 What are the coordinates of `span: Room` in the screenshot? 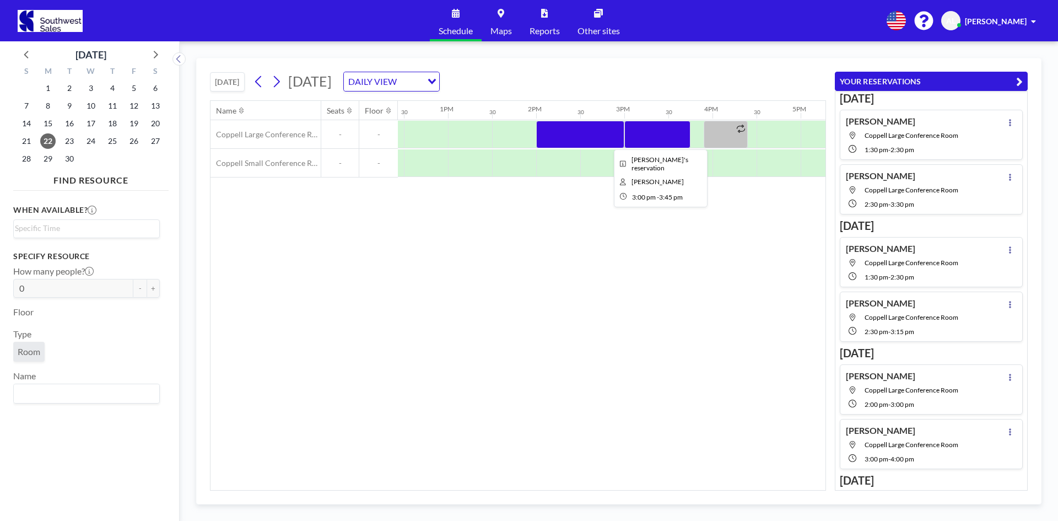 It's located at (29, 352).